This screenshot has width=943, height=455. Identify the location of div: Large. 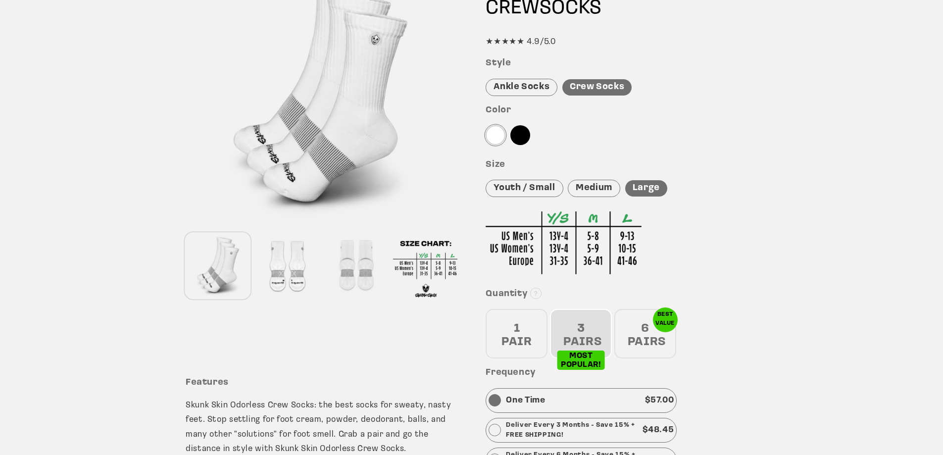
(646, 188).